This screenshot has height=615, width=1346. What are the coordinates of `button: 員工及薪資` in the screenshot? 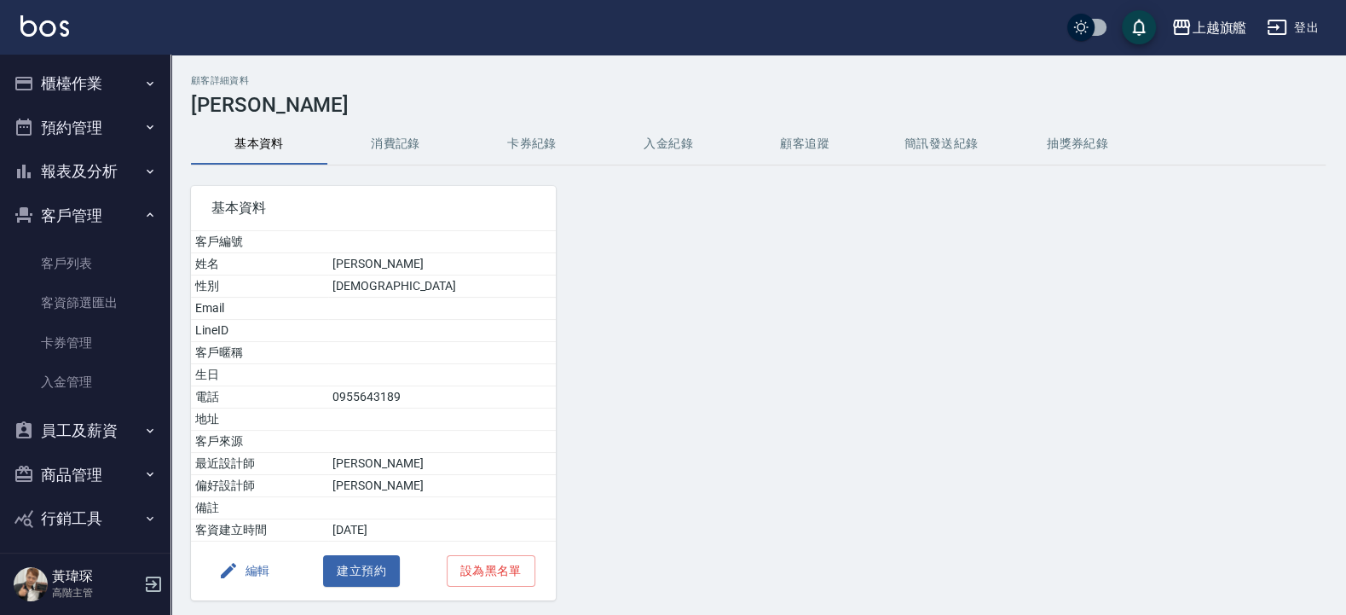 It's located at (85, 431).